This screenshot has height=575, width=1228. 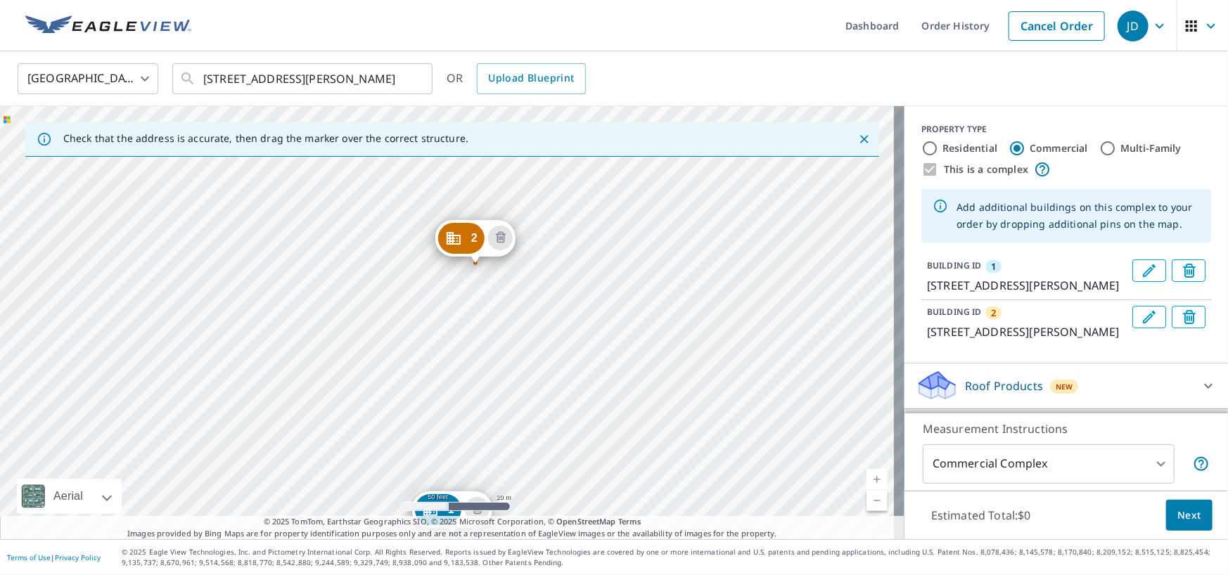 What do you see at coordinates (1133, 26) in the screenshot?
I see `div: JD` at bounding box center [1133, 26].